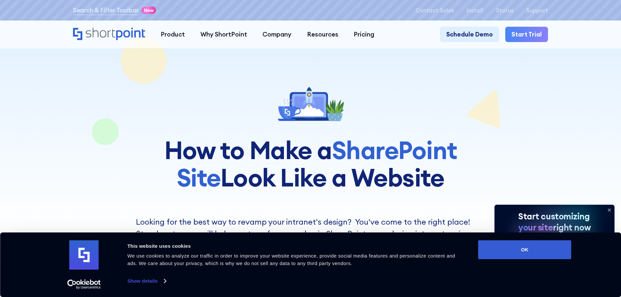  Describe the element at coordinates (310, 245) in the screenshot. I see `p: Looking for the best way to revamp your intranet's design? You've come to the right place! Step-b...` at that location.